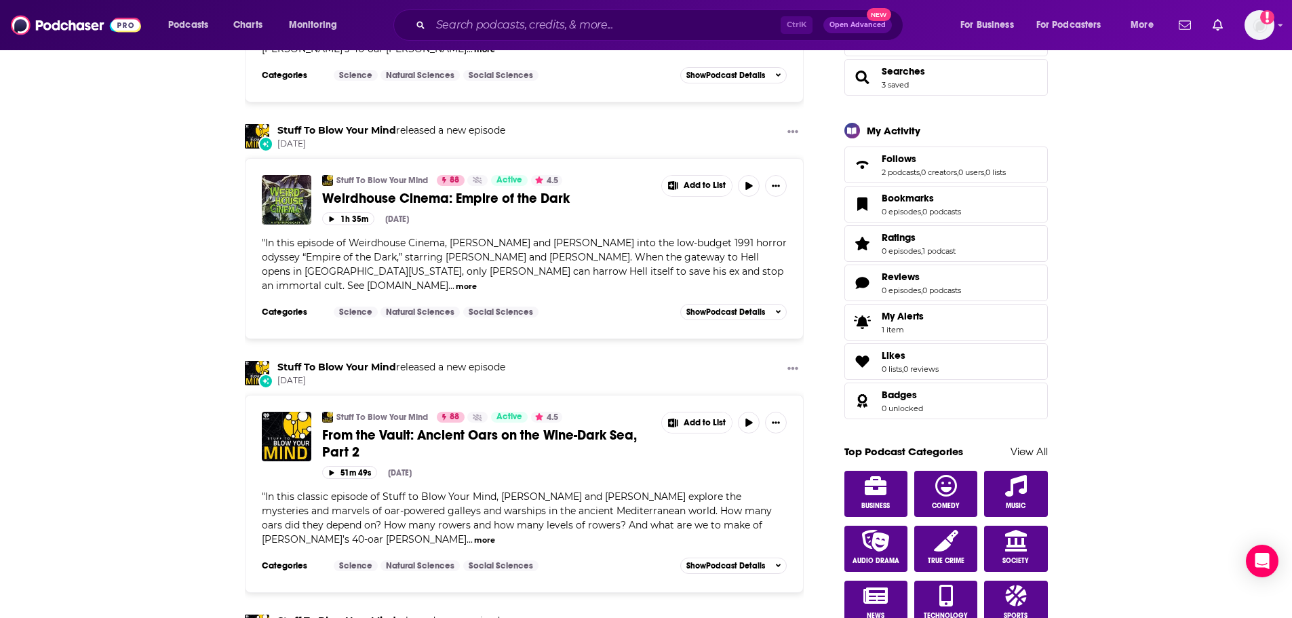 The height and width of the screenshot is (618, 1292). I want to click on a: From the Vault: Ancient Oars on the Wine-Dark Sea, Part 2, so click(286, 436).